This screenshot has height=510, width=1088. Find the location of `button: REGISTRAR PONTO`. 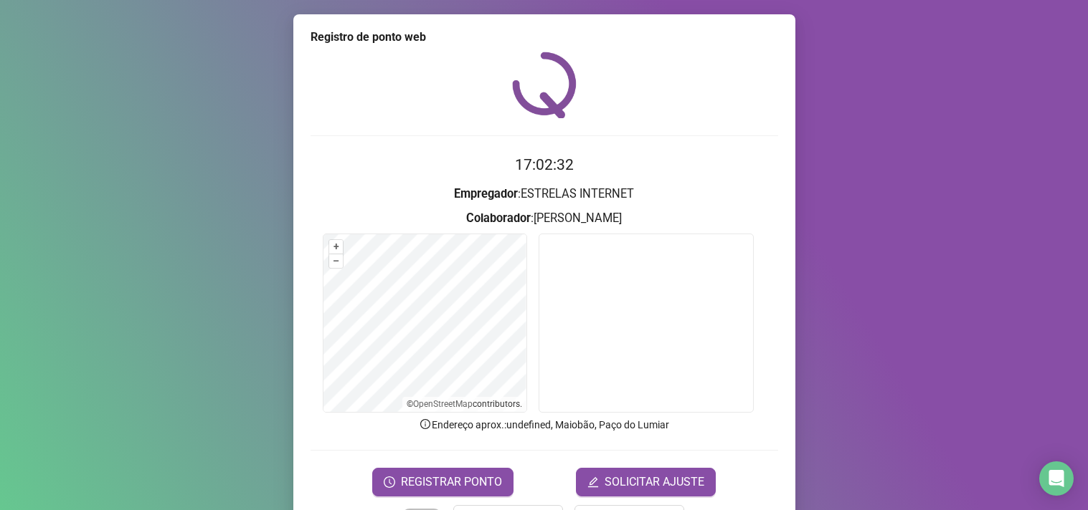

button: REGISTRAR PONTO is located at coordinates (442, 482).